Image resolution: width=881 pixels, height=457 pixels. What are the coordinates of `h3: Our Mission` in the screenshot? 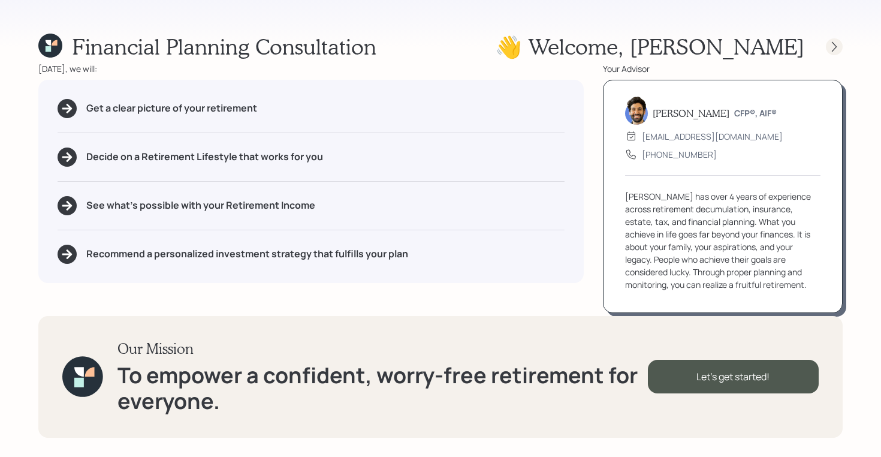 It's located at (382, 348).